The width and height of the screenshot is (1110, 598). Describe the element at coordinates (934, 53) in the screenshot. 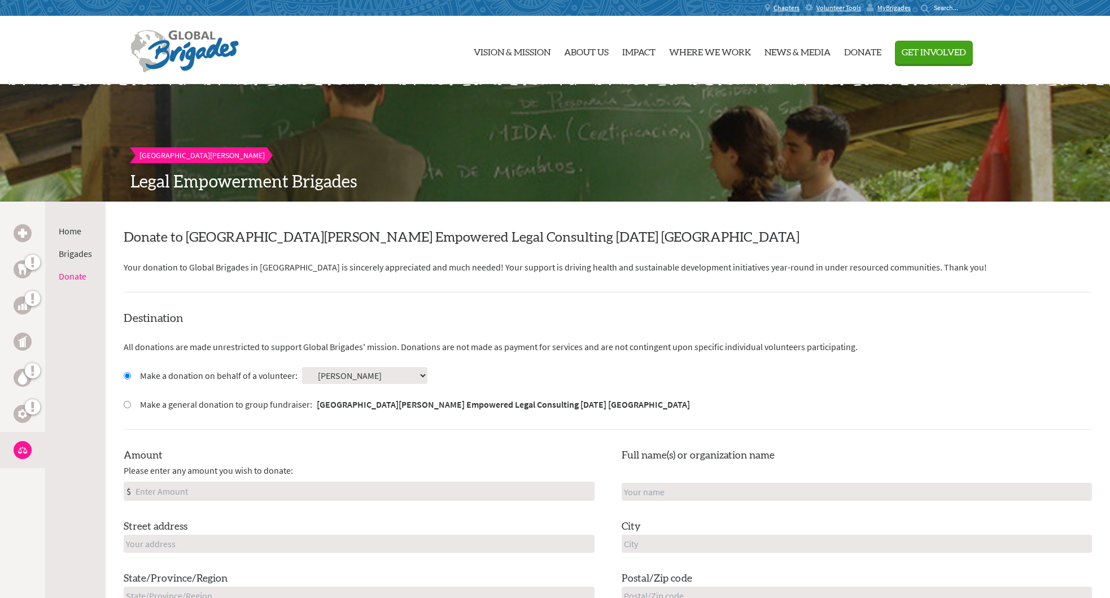

I see `span: Get Involved` at that location.